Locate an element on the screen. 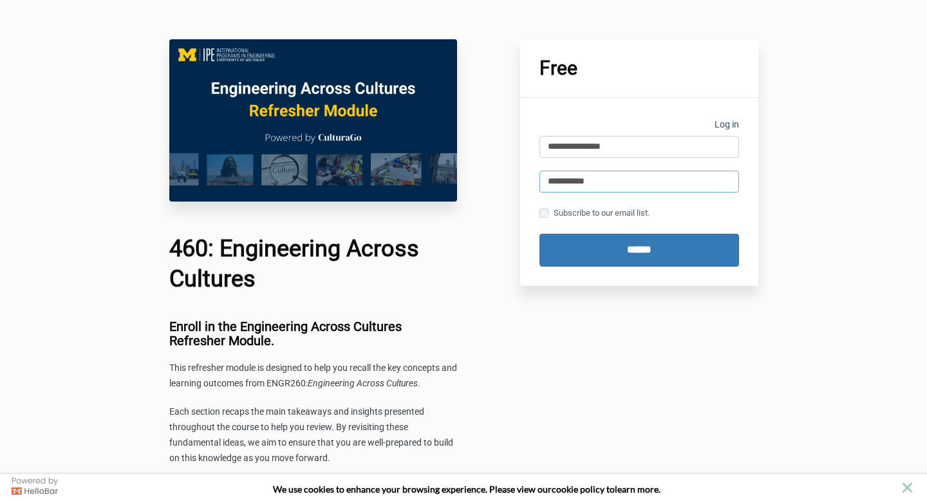 The image size is (927, 501). strong: to is located at coordinates (610, 489).